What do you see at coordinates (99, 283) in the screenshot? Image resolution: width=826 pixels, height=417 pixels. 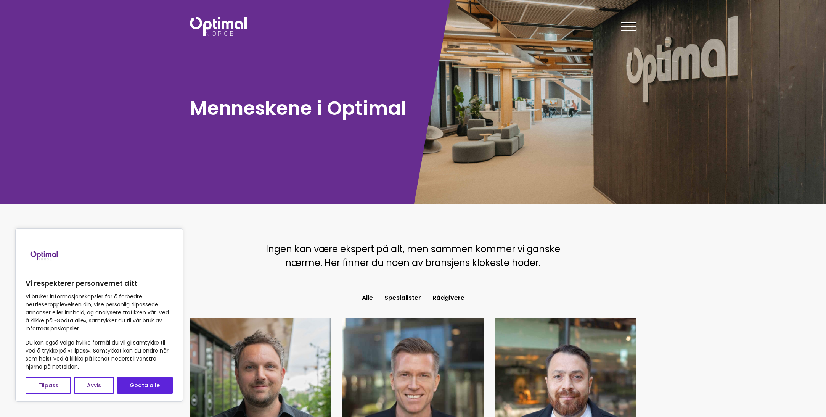 I see `p: Vi respekterer personvernet ditt` at bounding box center [99, 283].